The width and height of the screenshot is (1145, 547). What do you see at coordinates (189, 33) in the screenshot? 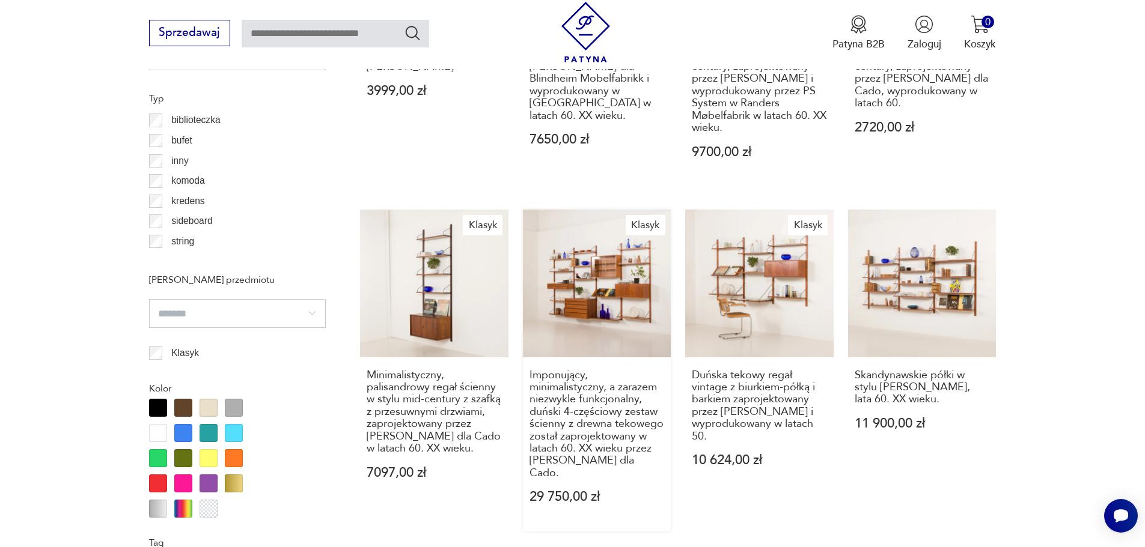
I see `button: Sprzedawaj` at bounding box center [189, 33].